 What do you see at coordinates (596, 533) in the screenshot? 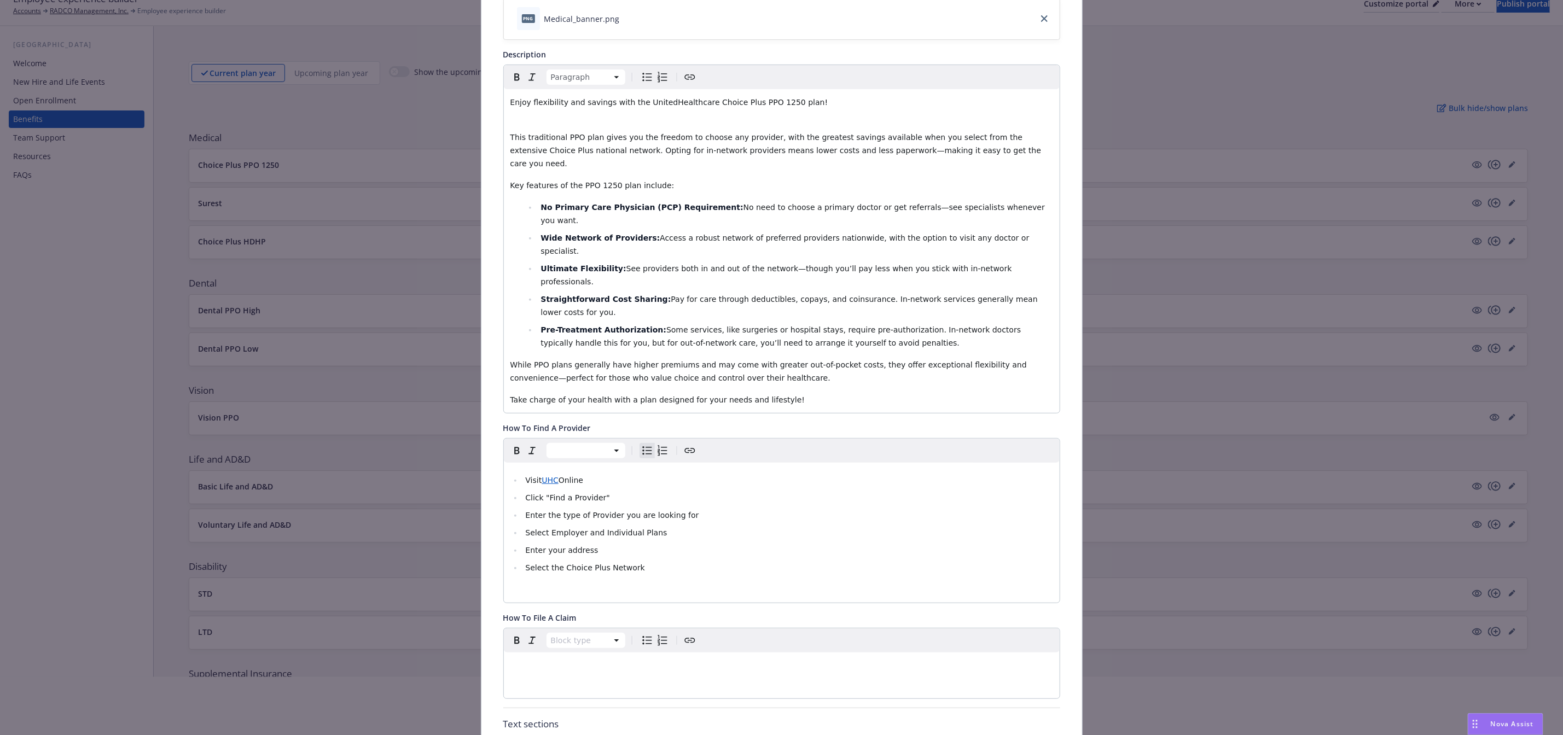
I see `span: Select Employer and Individual Plans` at bounding box center [596, 533].